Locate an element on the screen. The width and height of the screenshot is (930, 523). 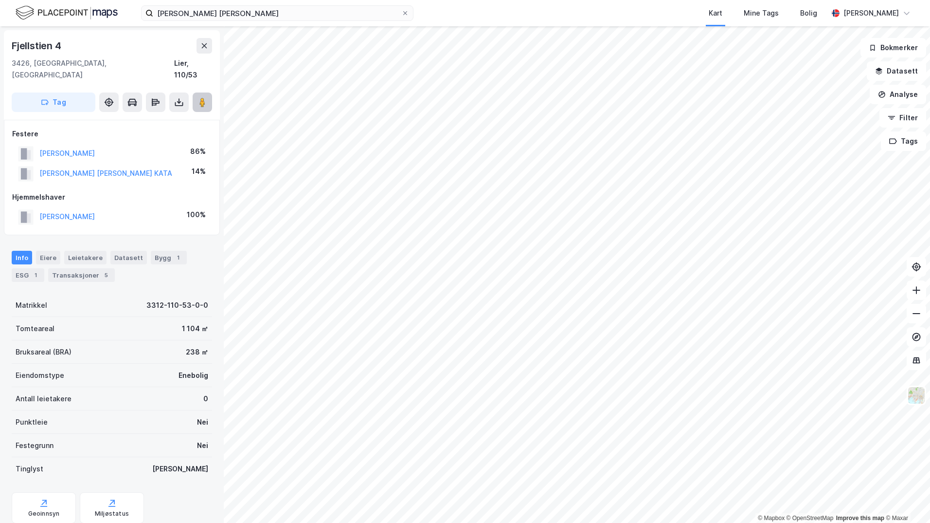
div: Punktleie is located at coordinates (32, 422).